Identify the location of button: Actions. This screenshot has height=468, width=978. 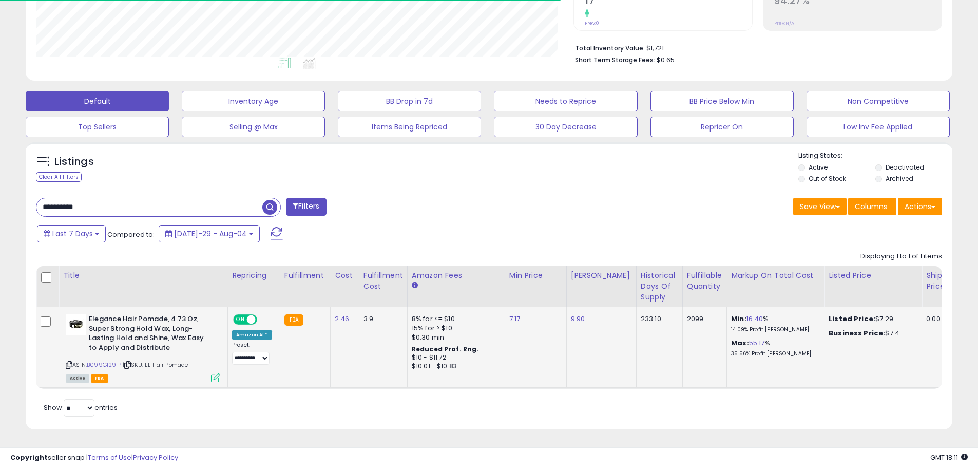
(920, 206).